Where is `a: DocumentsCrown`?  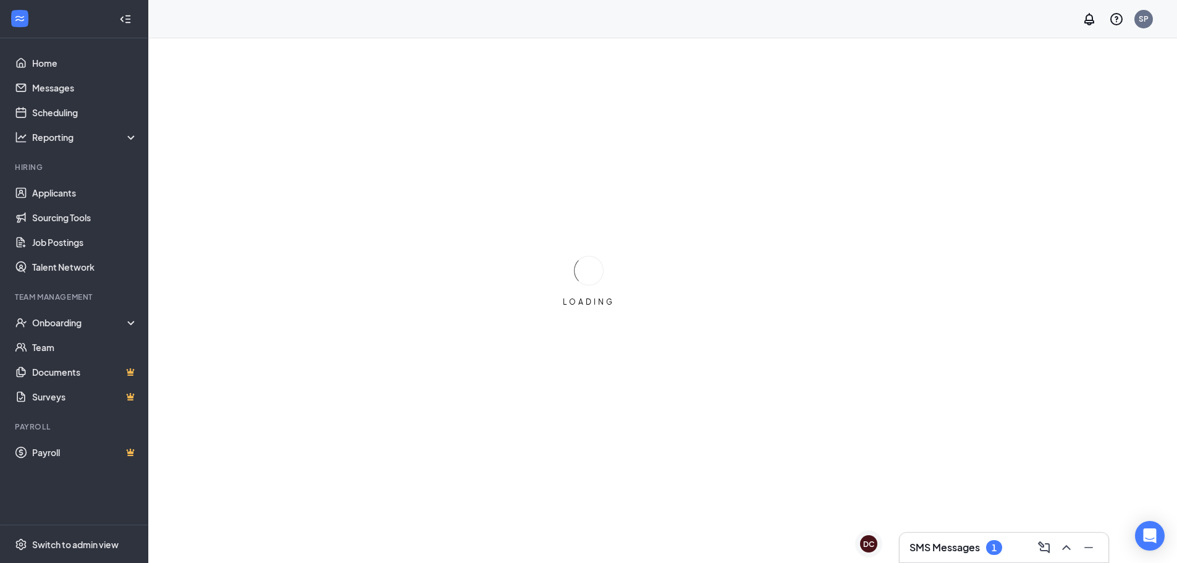
a: DocumentsCrown is located at coordinates (85, 372).